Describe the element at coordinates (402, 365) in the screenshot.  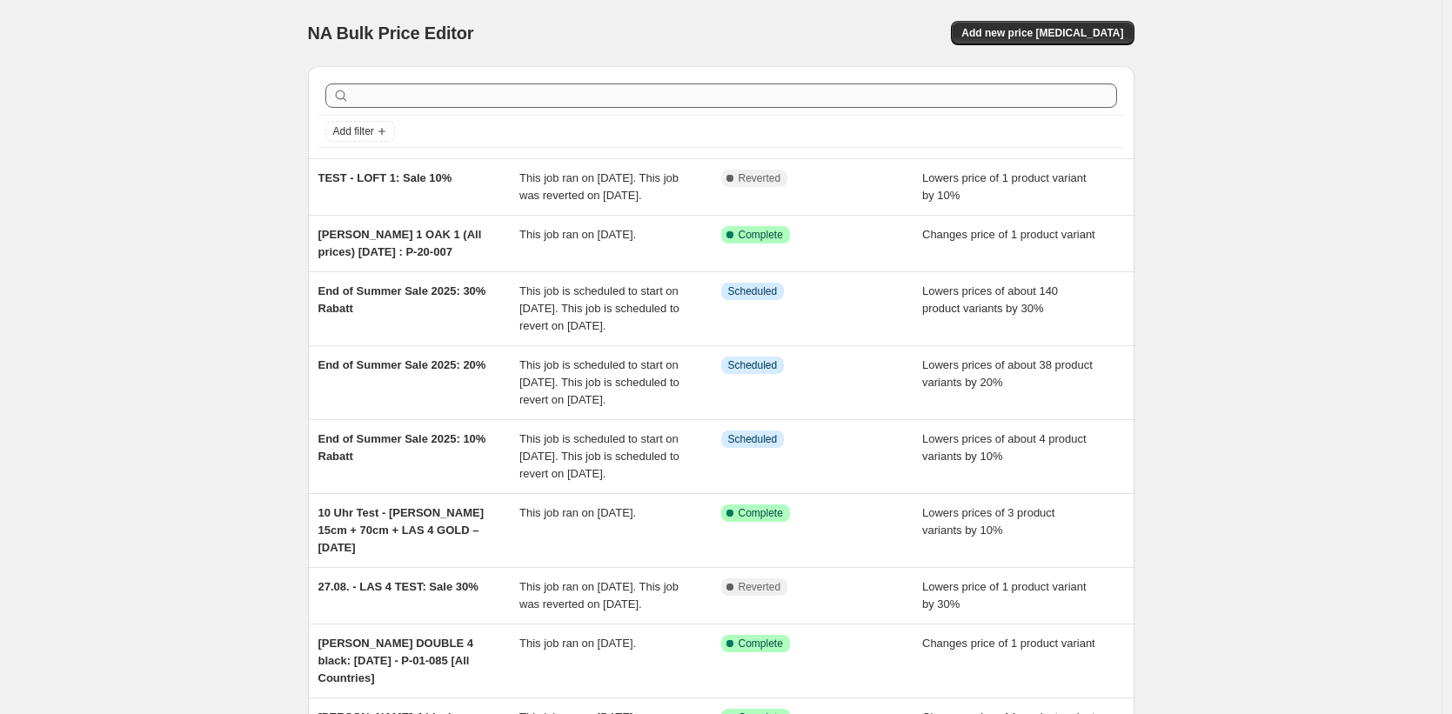
I see `span: End of Summer Sale 2025: 20%` at that location.